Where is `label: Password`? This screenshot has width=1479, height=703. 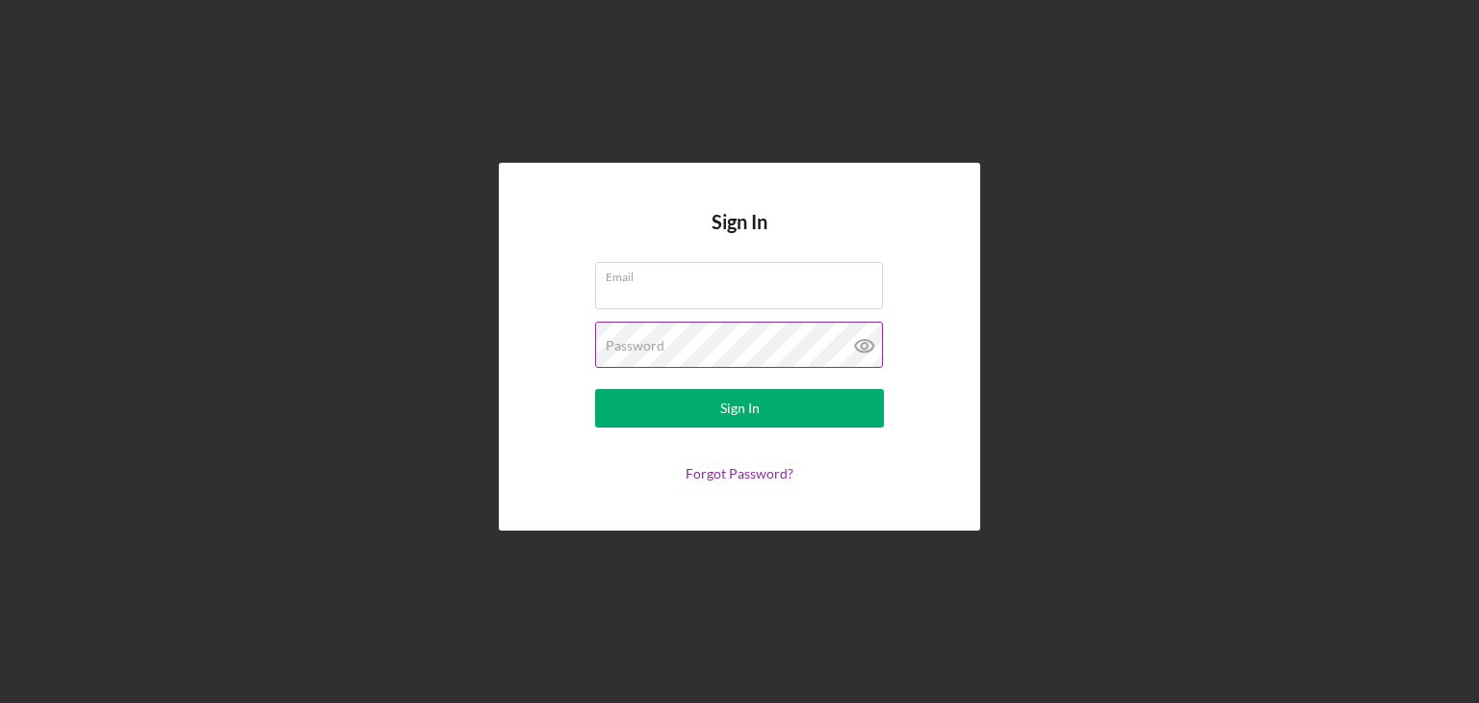
label: Password is located at coordinates (634, 346).